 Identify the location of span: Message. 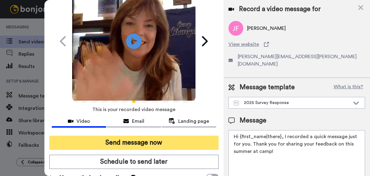
(253, 121).